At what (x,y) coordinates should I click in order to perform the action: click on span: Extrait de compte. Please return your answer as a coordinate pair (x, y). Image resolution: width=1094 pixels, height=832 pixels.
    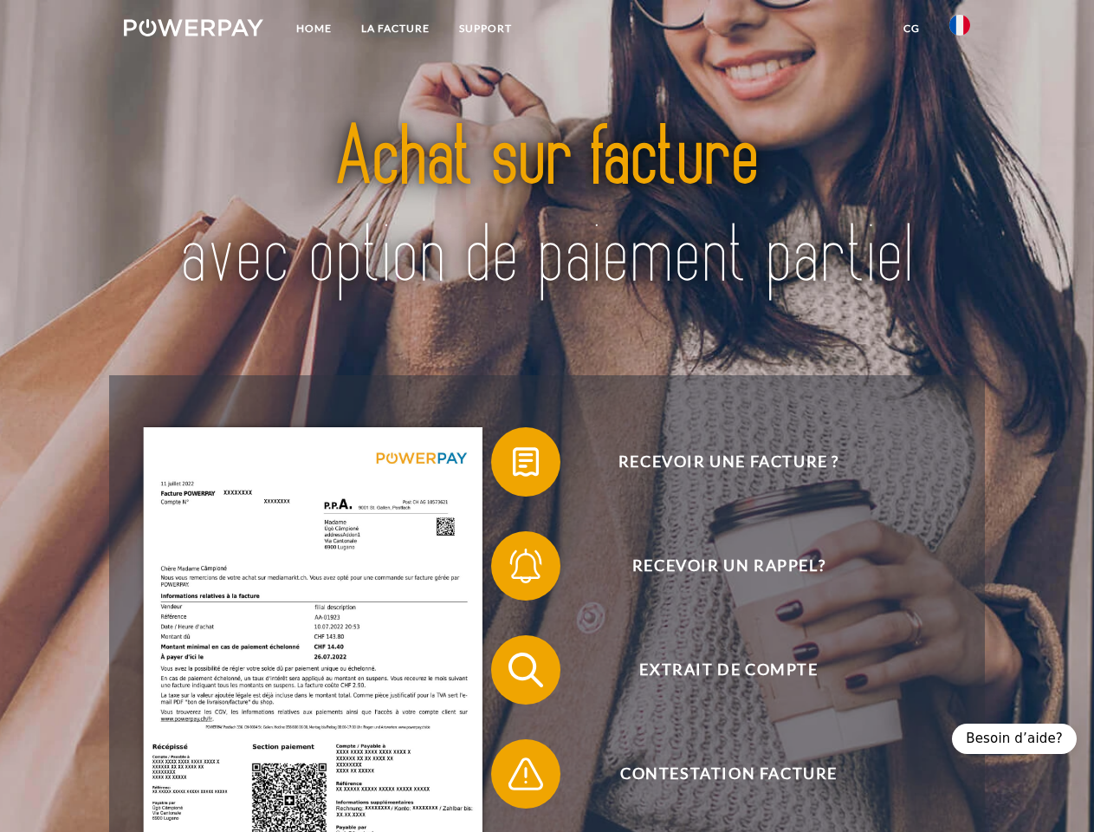
    Looking at the image, I should click on (728, 670).